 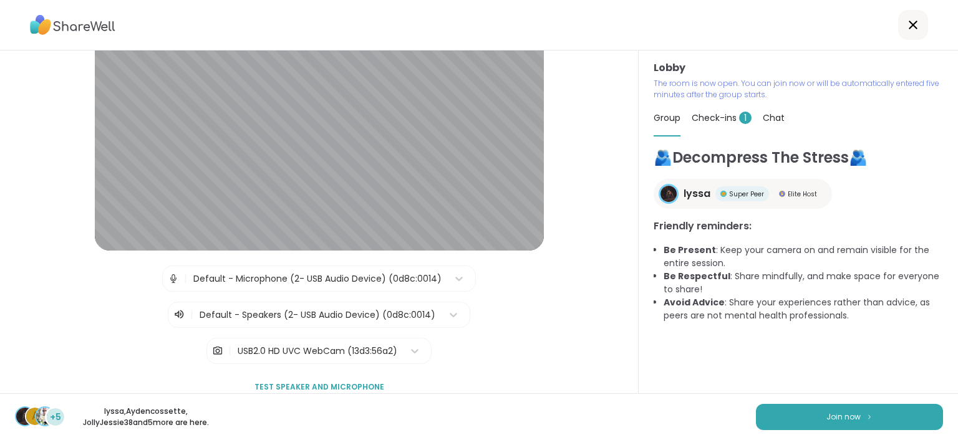 I want to click on span: Chat, so click(x=774, y=118).